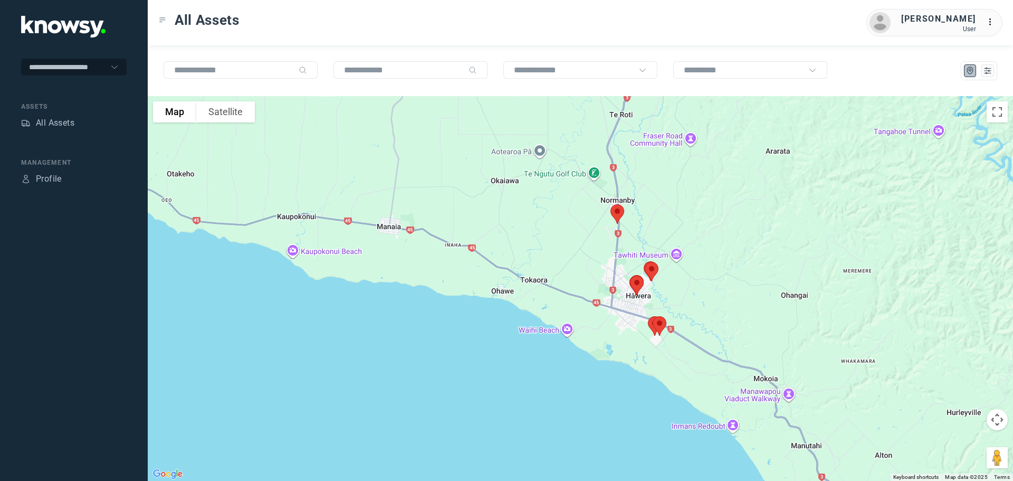 This screenshot has height=481, width=1013. Describe the element at coordinates (988, 71) in the screenshot. I see `div: List` at that location.